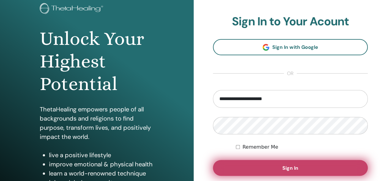 Image resolution: width=387 pixels, height=181 pixels. Describe the element at coordinates (97, 61) in the screenshot. I see `h1: Unlock Your Highest Potential` at that location.